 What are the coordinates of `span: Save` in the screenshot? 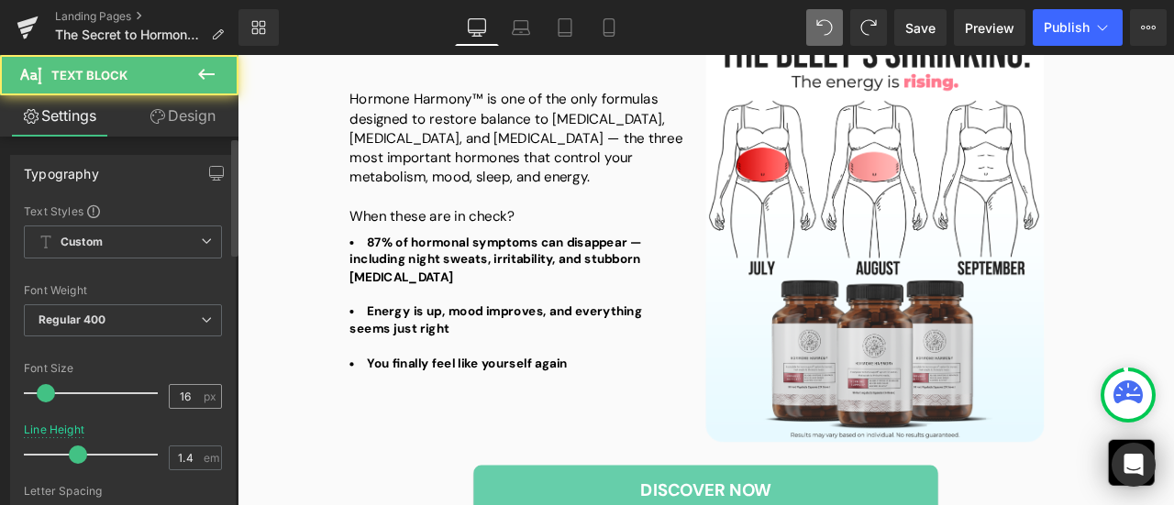 It's located at (920, 28).